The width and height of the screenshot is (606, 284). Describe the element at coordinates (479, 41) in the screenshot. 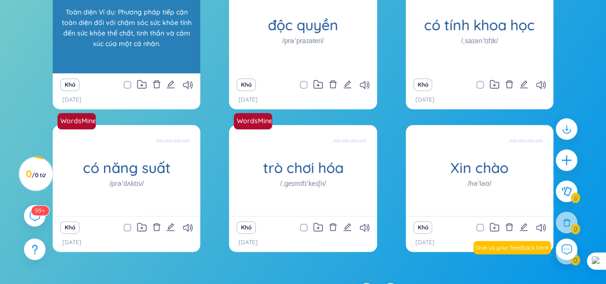

I see `font: /ˌsaɪənˈtɪfɪk/` at that location.